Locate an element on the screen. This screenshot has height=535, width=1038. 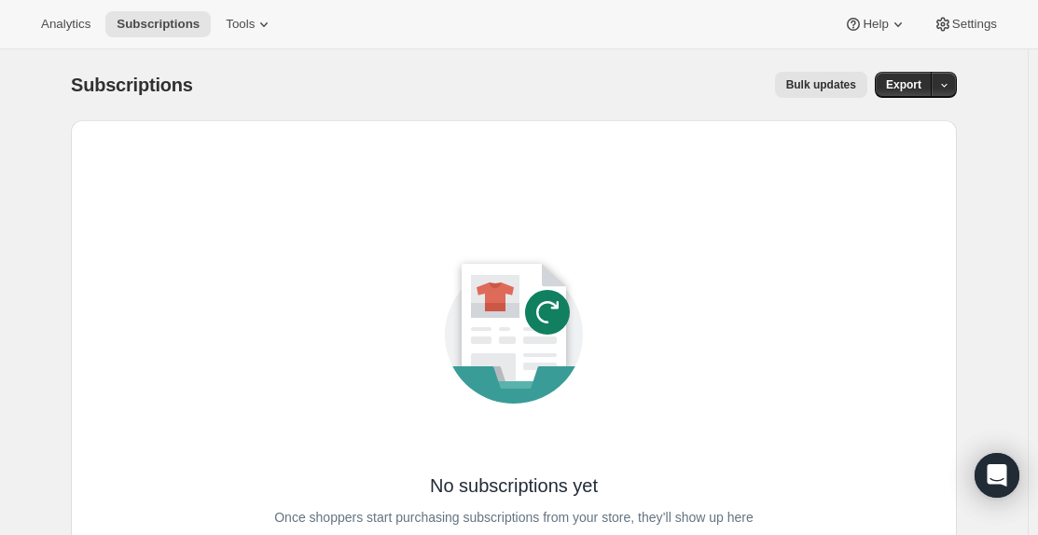
button: Help is located at coordinates (875, 24).